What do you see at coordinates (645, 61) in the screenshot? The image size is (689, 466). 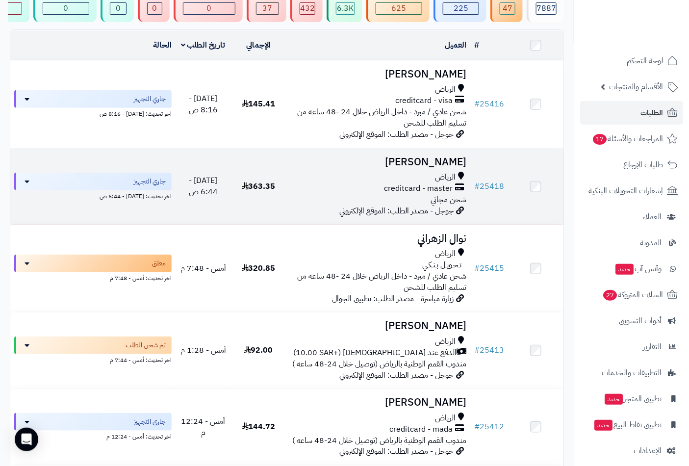 I see `span: لوحة التحكم` at bounding box center [645, 61].